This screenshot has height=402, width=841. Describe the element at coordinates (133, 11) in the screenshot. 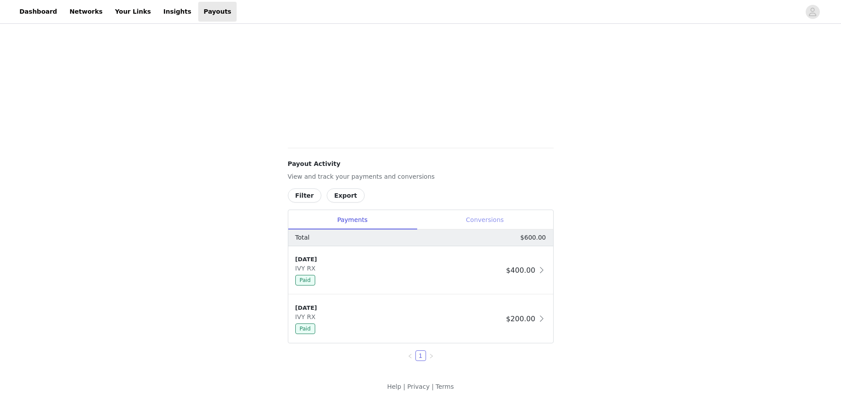

I see `a: Your Links` at that location.